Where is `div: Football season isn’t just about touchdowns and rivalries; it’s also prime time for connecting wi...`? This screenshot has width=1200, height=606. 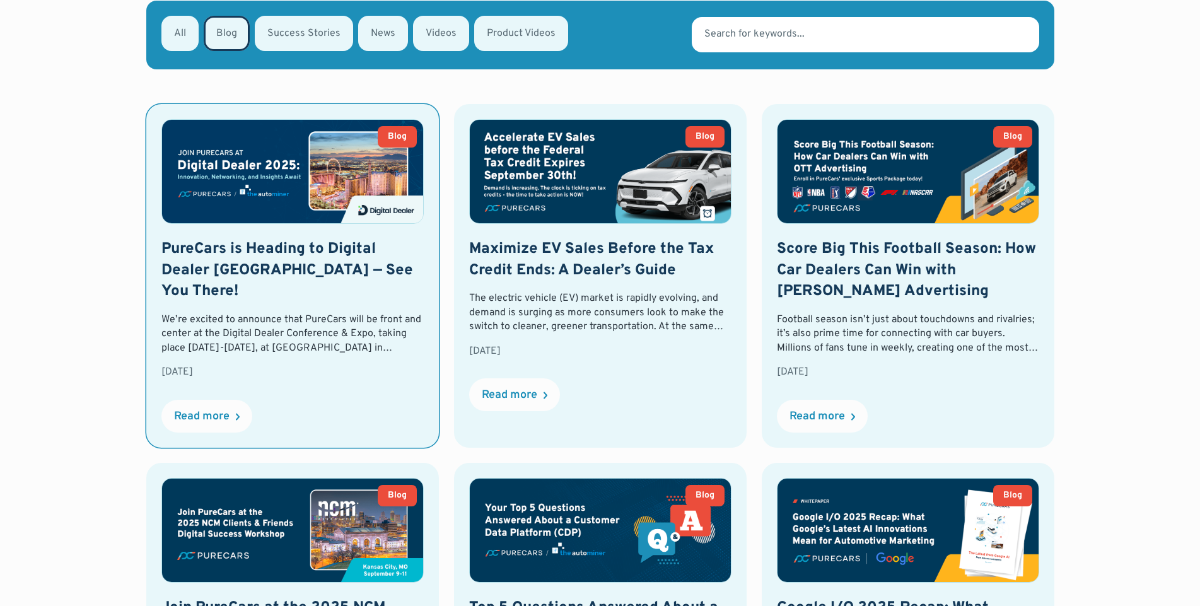
div: Football season isn’t just about touchdowns and rivalries; it’s also prime time for connecting wi... is located at coordinates (908, 334).